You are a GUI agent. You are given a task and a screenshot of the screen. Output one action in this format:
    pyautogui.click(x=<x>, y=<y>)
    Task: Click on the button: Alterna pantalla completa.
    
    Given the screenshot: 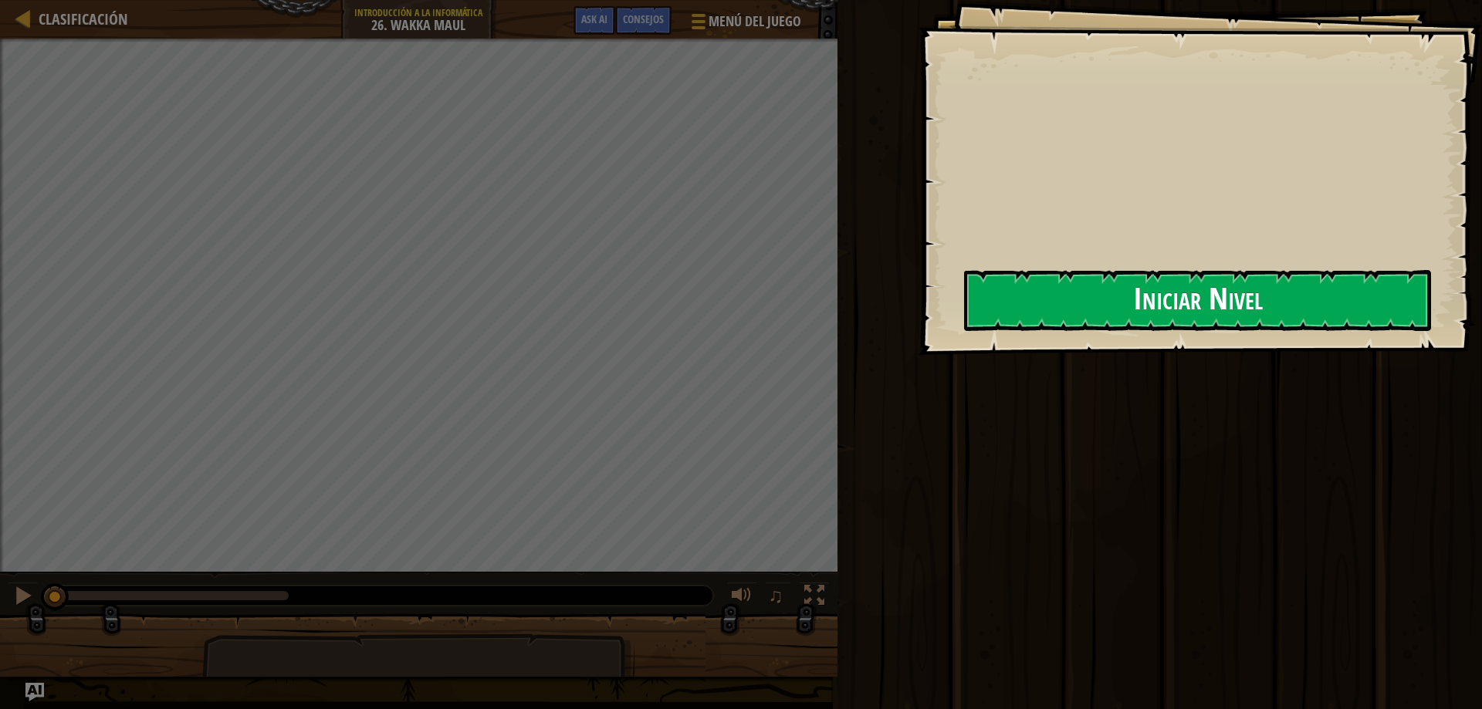 What is the action you would take?
    pyautogui.click(x=814, y=597)
    